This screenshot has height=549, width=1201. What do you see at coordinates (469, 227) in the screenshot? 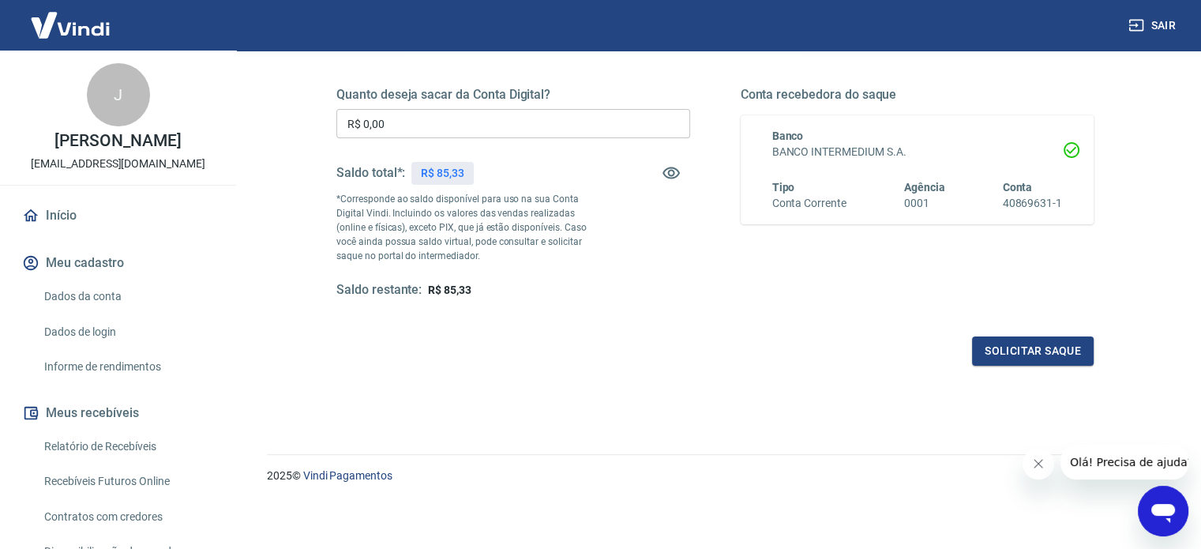
I see `p: *Corresponde ao saldo disponível para uso na sua Conta Digital Vindi. Incluindo os valores das ve...` at bounding box center [469, 227].